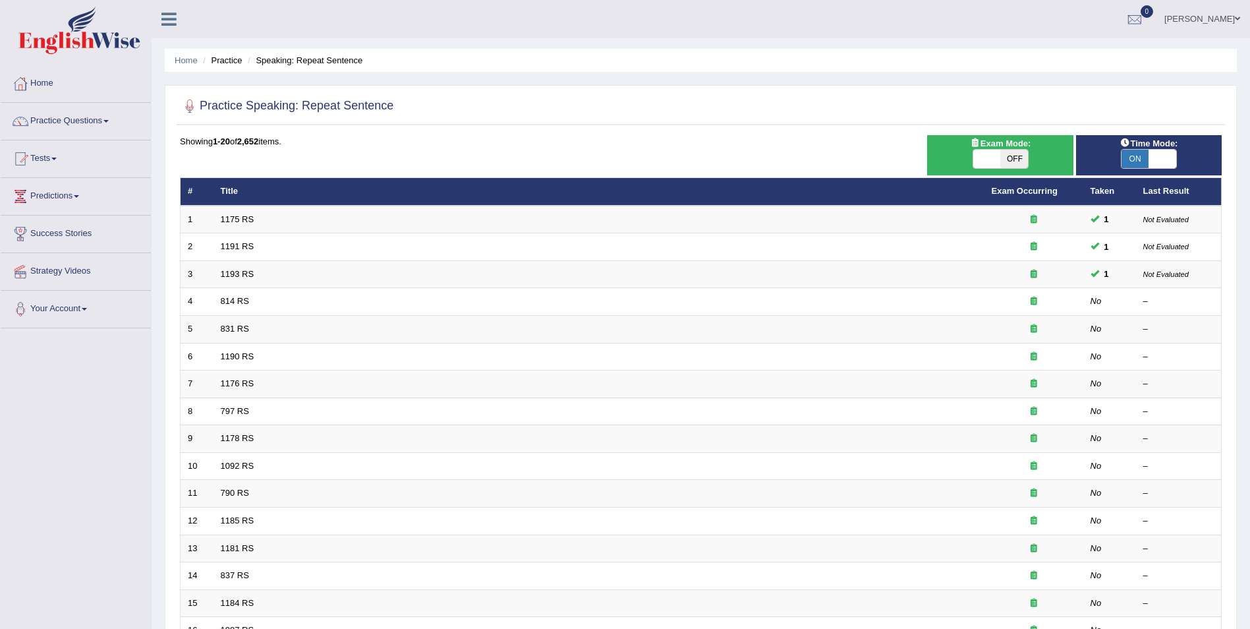  What do you see at coordinates (197, 411) in the screenshot?
I see `td: 8` at bounding box center [197, 411].